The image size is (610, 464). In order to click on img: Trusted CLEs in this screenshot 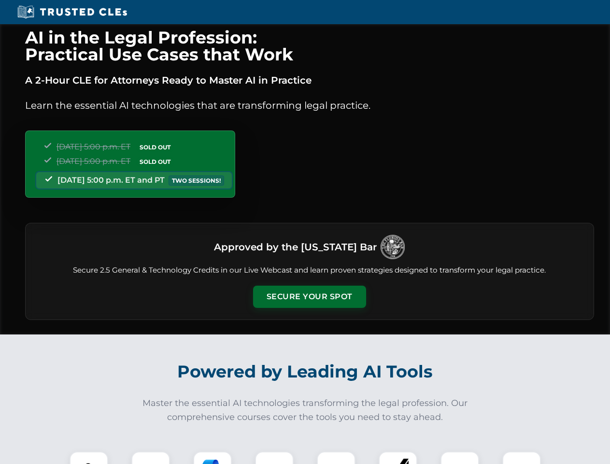, I will do `click(72, 12)`.